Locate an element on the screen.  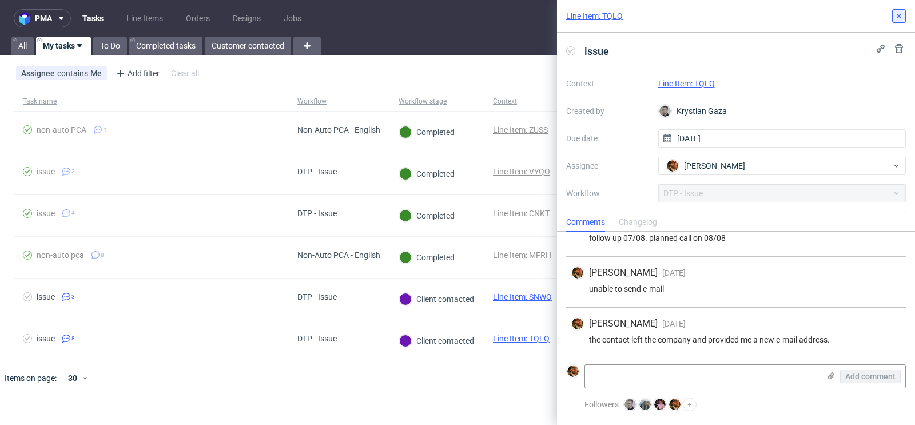
div: Workflow is located at coordinates (312, 101).